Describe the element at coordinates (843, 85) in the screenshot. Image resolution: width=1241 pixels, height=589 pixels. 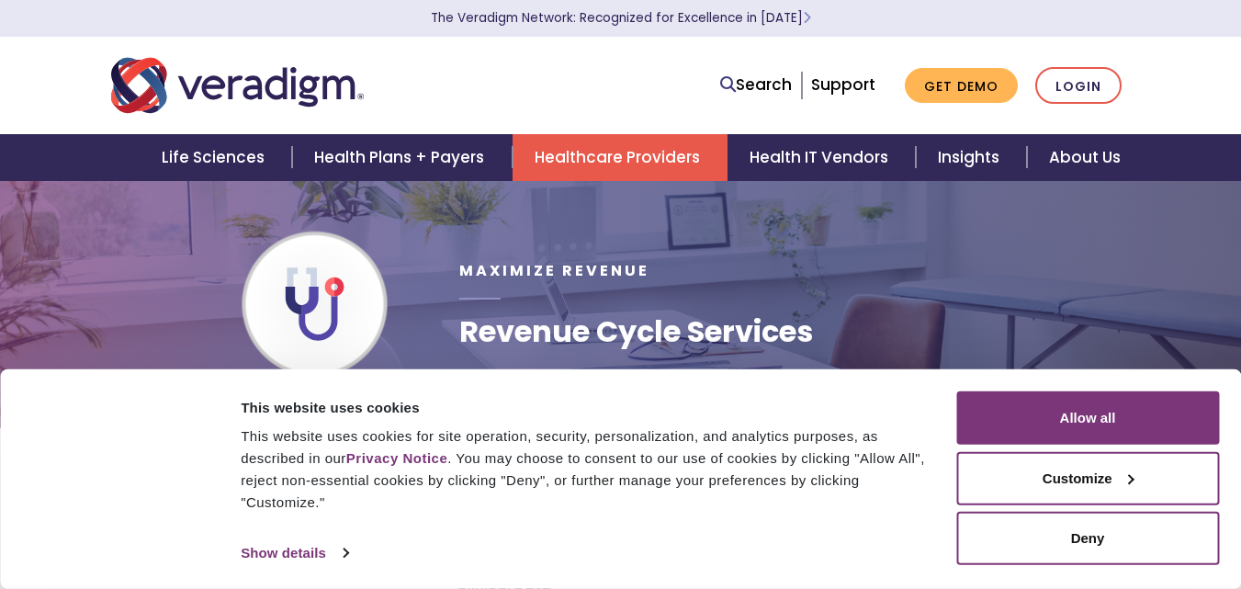
I see `a: Support` at that location.